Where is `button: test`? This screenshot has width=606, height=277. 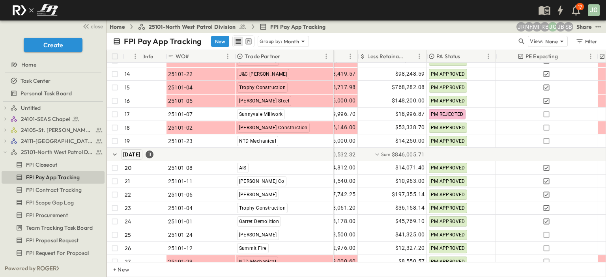
button: test is located at coordinates (598, 27).